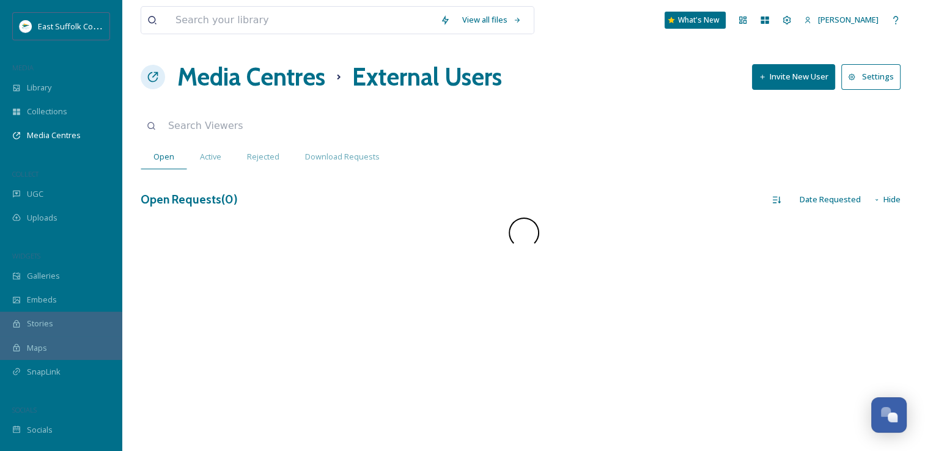  What do you see at coordinates (37, 348) in the screenshot?
I see `span: Maps` at bounding box center [37, 348].